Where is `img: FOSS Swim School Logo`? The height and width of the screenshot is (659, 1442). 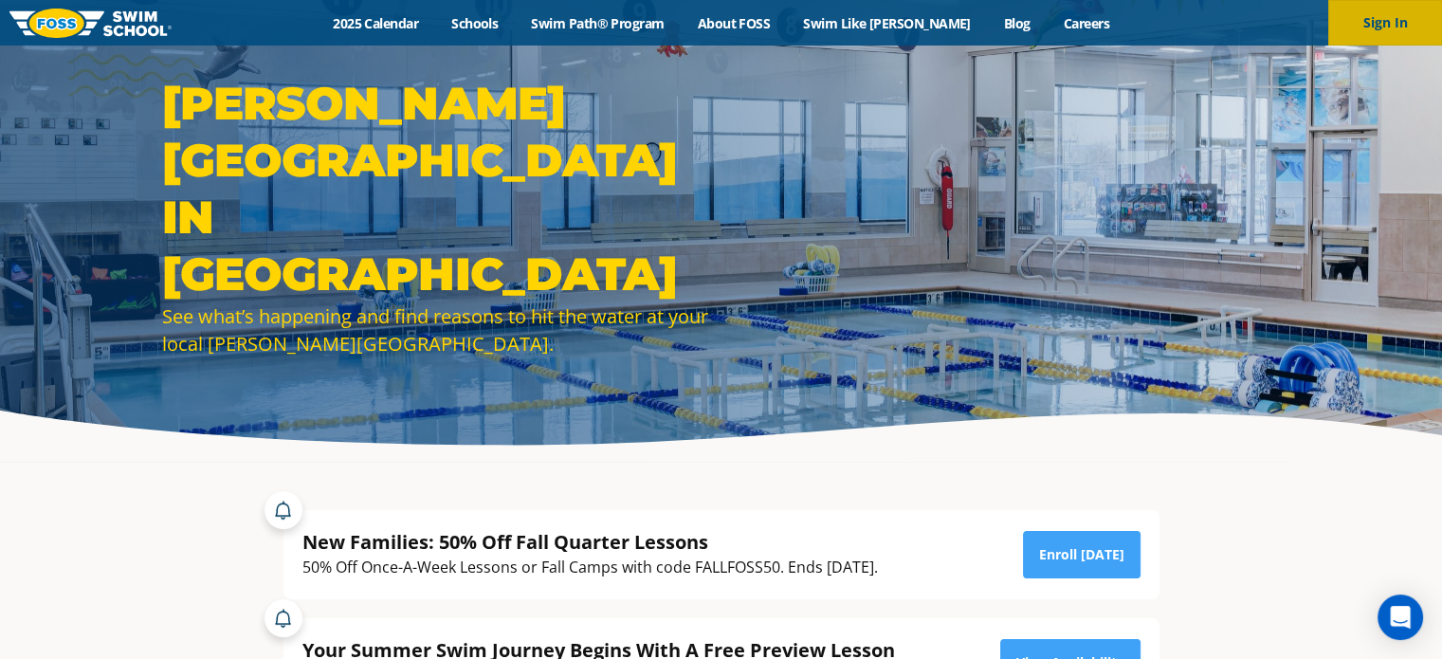 img: FOSS Swim School Logo is located at coordinates (90, 23).